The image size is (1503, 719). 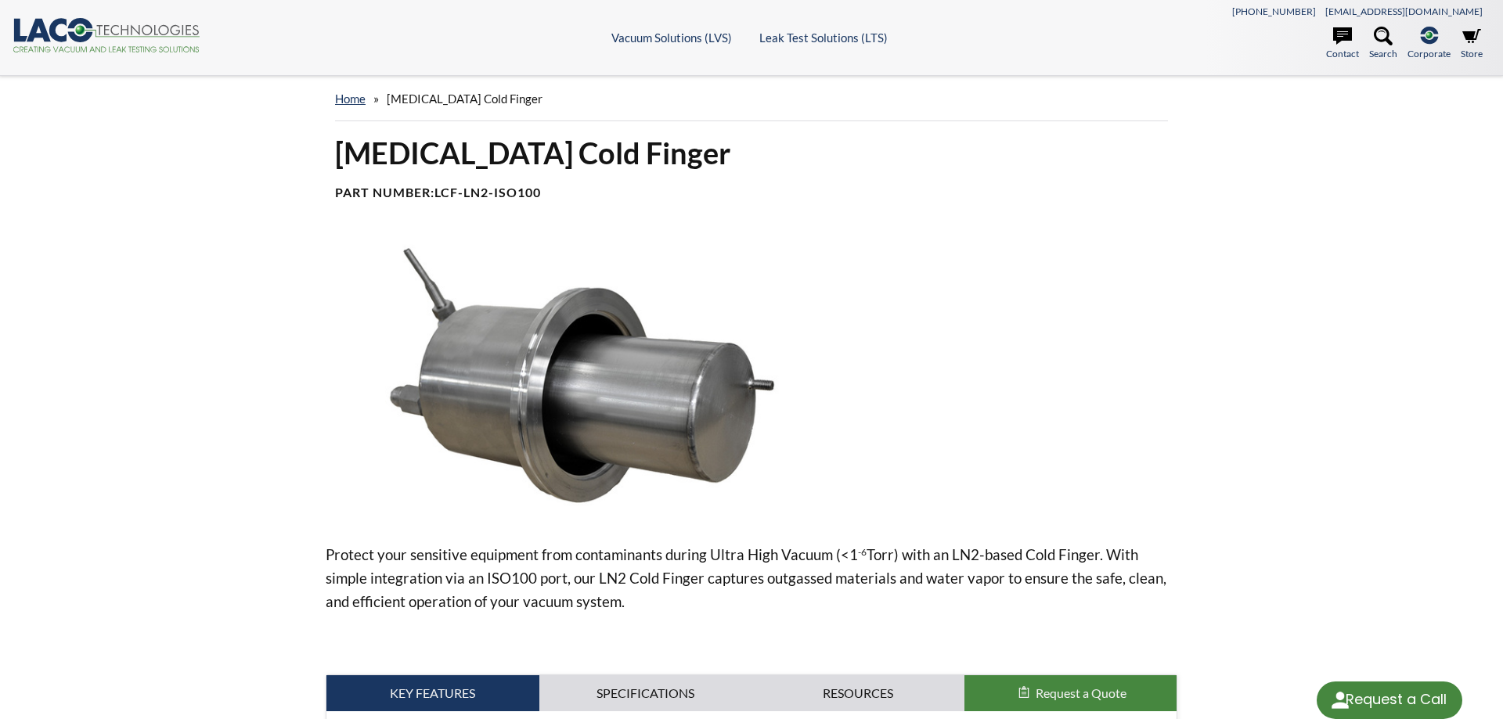 I want to click on a: Search, so click(x=1383, y=44).